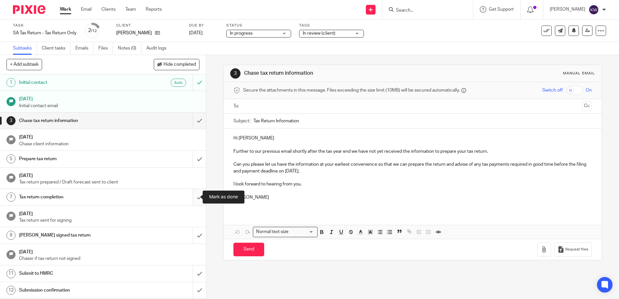  What do you see at coordinates (11, 197) in the screenshot?
I see `div: 7` at bounding box center [11, 197].